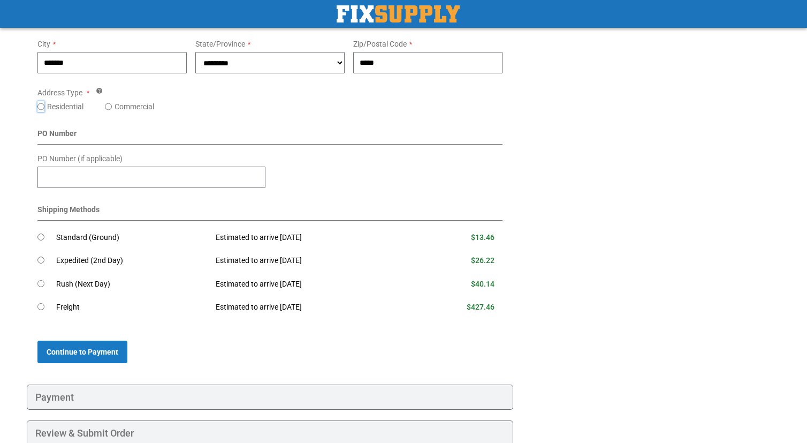 This screenshot has height=443, width=807. Describe the element at coordinates (483, 237) in the screenshot. I see `span: $13.46` at that location.